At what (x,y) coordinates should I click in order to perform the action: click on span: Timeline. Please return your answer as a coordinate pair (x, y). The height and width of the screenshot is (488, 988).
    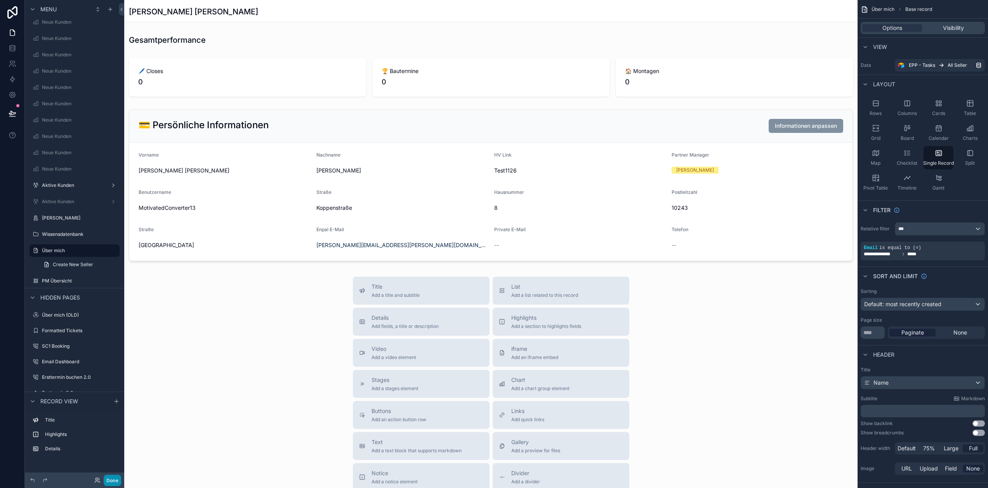
    Looking at the image, I should click on (907, 188).